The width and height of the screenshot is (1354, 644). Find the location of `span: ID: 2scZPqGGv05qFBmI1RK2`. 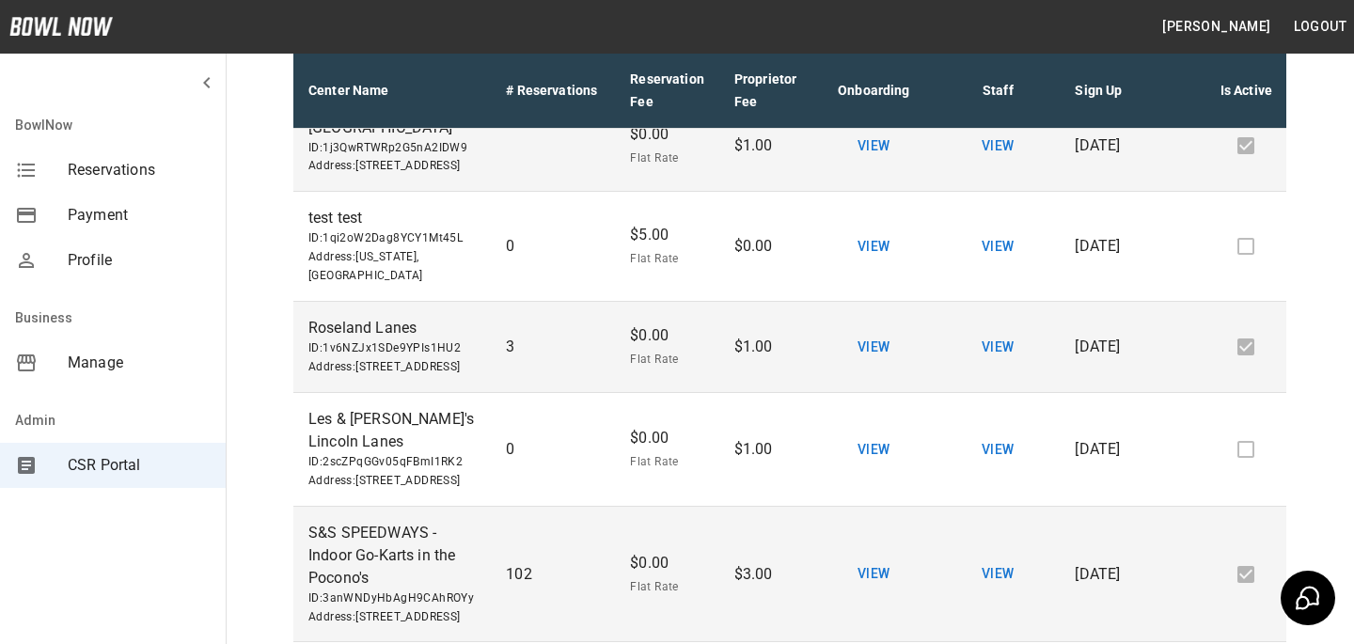

span: ID: 2scZPqGGv05qFBmI1RK2 is located at coordinates (392, 463).